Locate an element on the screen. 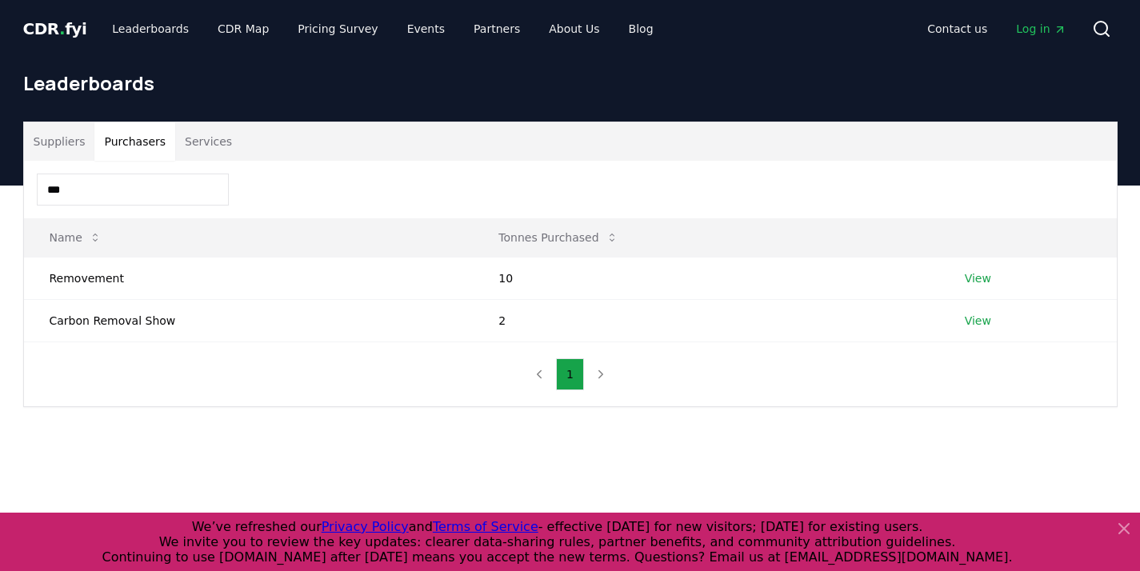 The height and width of the screenshot is (571, 1140). h1: Leaderboards is located at coordinates (570, 83).